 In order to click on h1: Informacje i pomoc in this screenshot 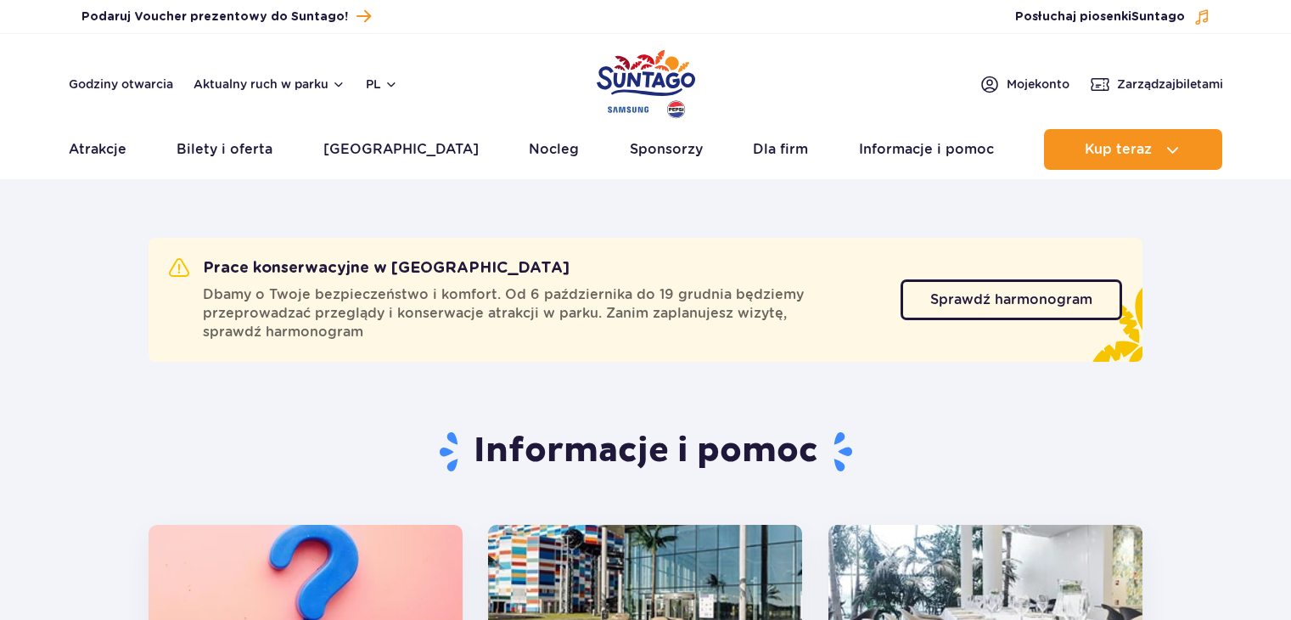, I will do `click(645, 452)`.